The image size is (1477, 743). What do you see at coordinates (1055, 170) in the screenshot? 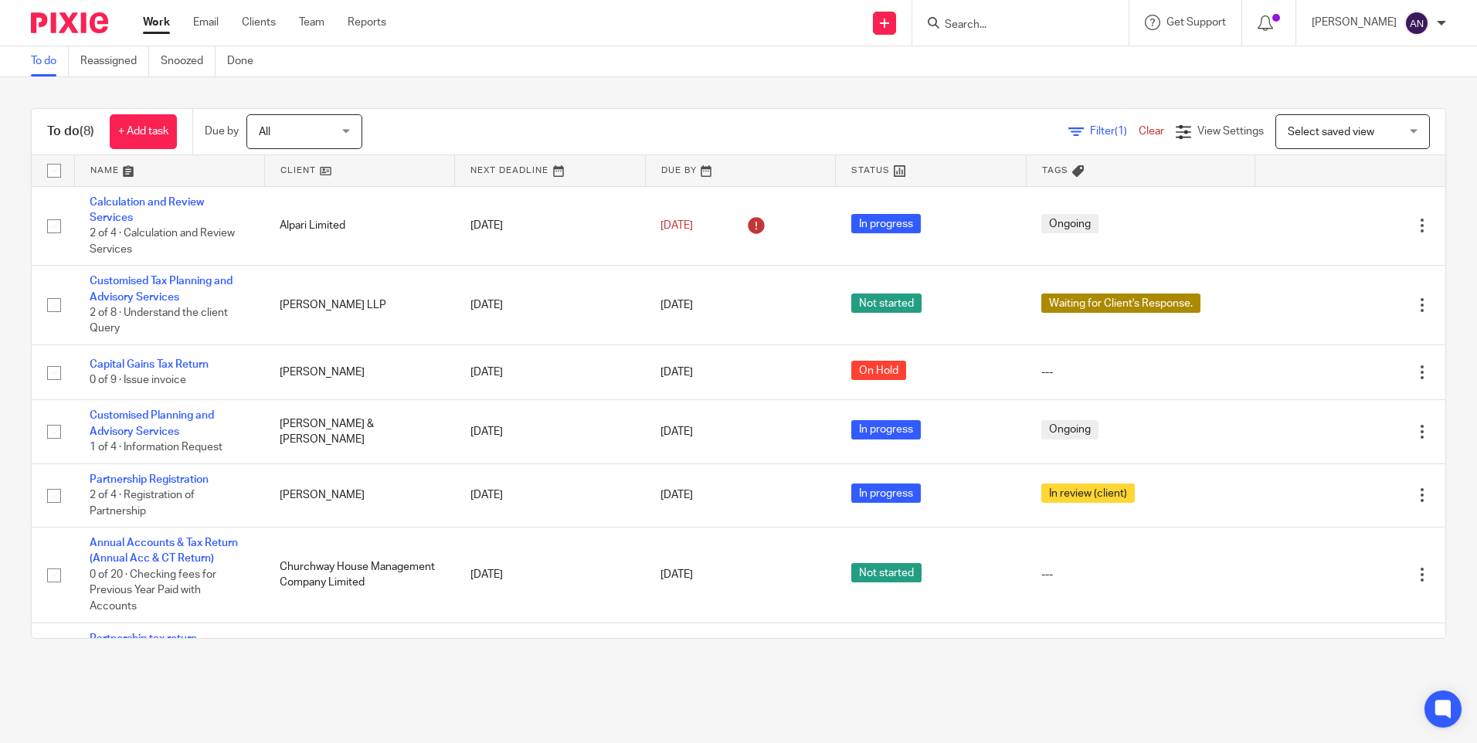
I see `span: Tags` at bounding box center [1055, 170].